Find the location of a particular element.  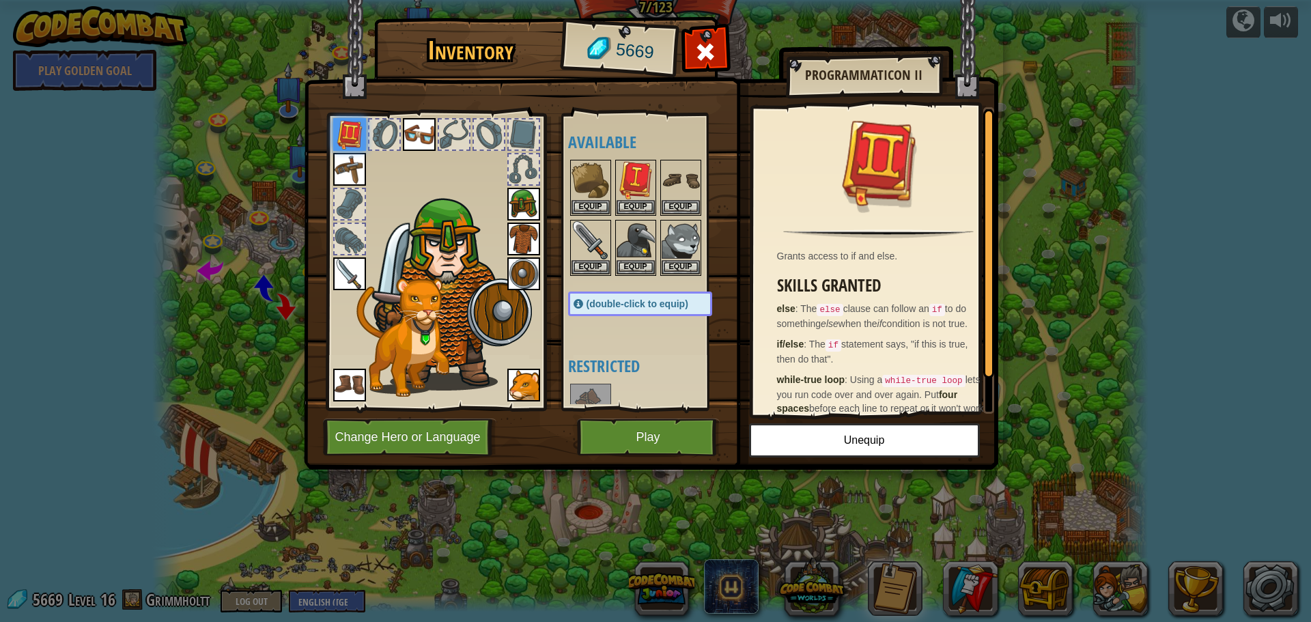

h4: Restricted is located at coordinates (654, 366).